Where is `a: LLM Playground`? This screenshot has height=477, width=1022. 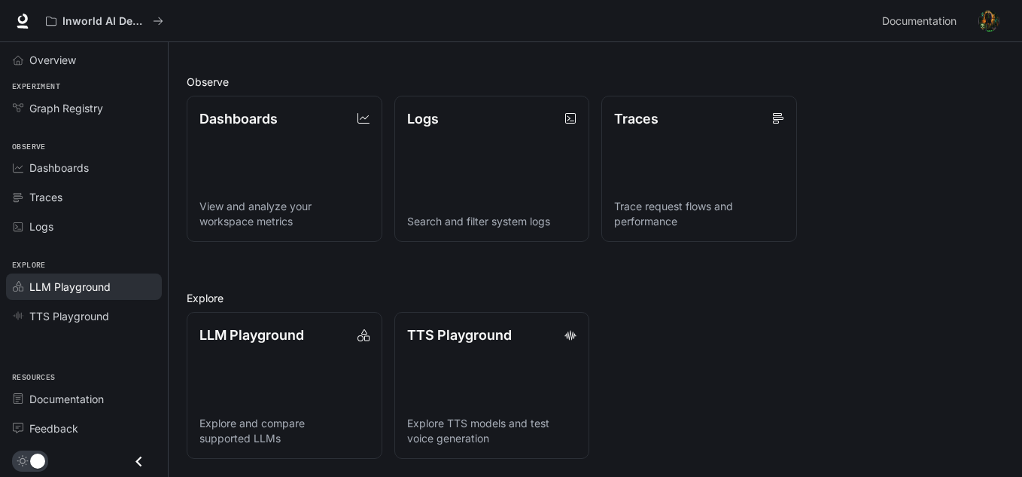 a: LLM Playground is located at coordinates (84, 286).